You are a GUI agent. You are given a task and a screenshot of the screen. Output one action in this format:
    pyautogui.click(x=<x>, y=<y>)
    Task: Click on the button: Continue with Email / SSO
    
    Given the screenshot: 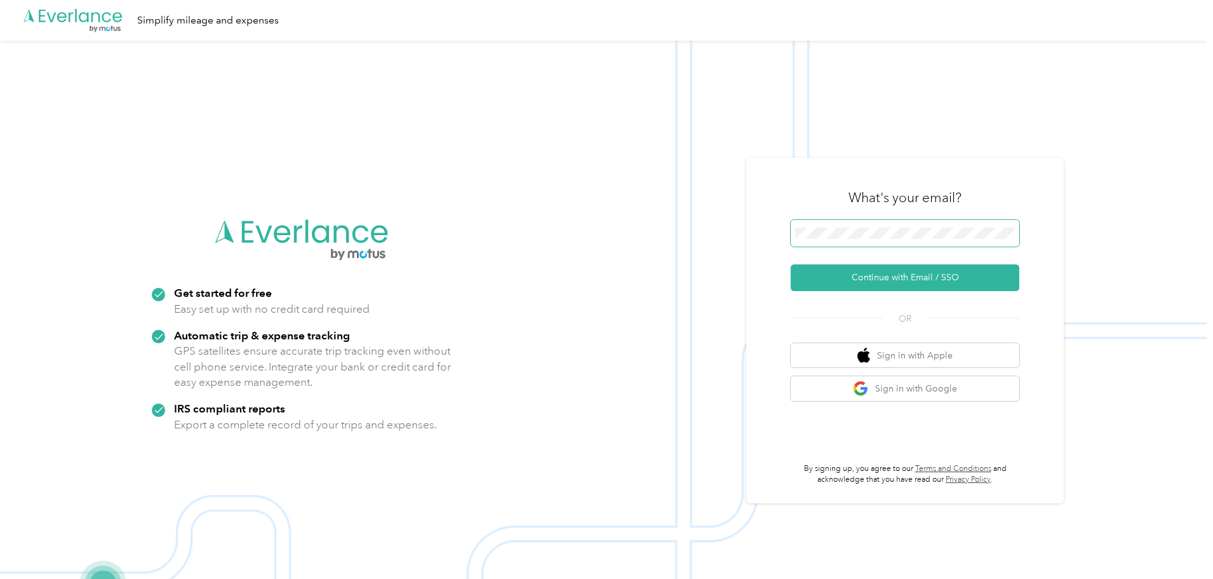 What is the action you would take?
    pyautogui.click(x=905, y=278)
    